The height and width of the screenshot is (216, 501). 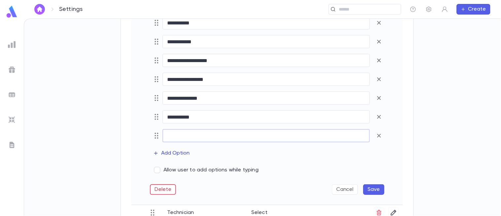 What do you see at coordinates (71, 9) in the screenshot?
I see `p: Settings` at bounding box center [71, 9].